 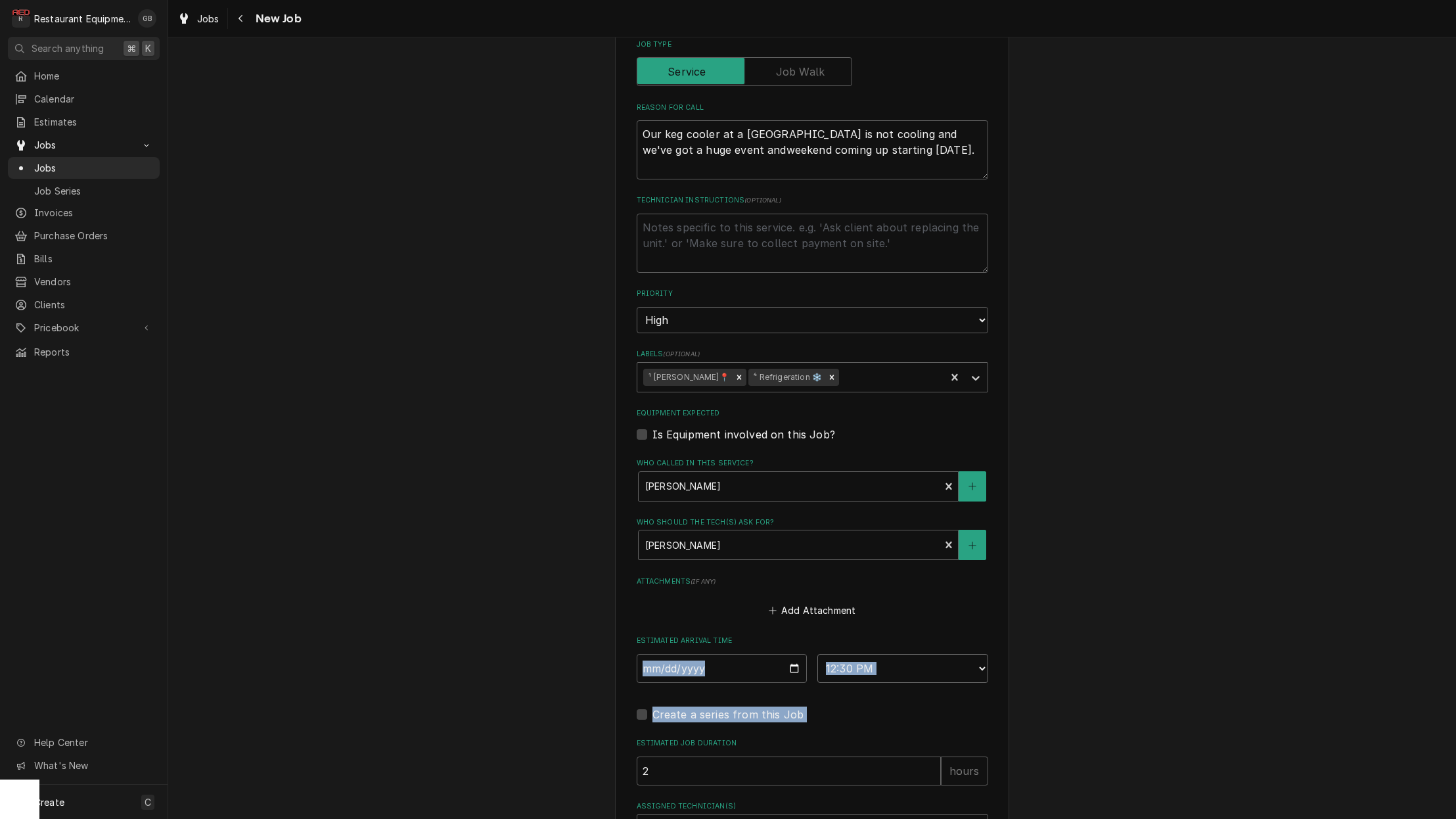 I want to click on span: Calendar, so click(x=93, y=99).